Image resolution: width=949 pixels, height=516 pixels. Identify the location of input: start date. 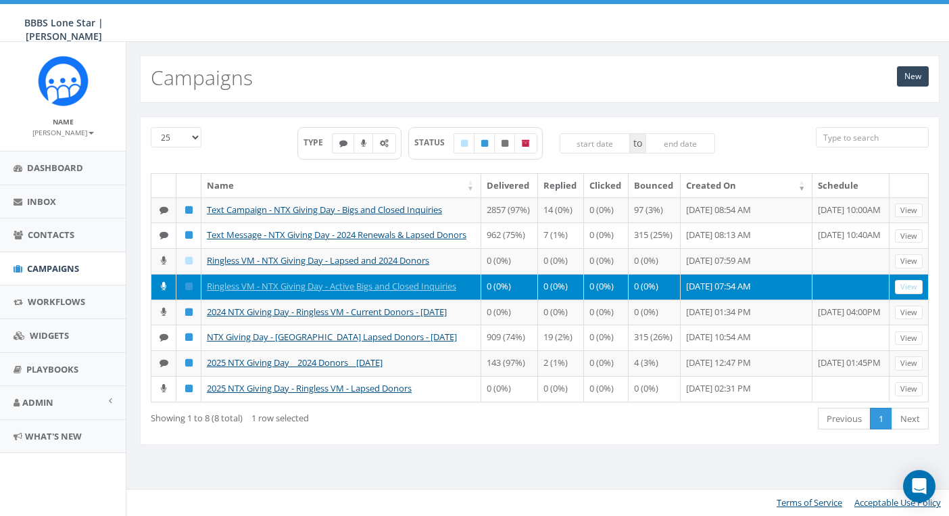
(595, 143).